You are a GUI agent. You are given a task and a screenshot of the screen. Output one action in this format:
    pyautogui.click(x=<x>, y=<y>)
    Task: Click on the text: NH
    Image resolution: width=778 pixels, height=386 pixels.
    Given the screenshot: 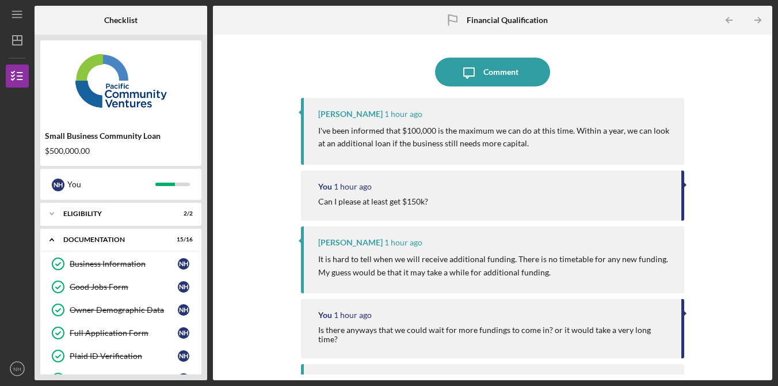 What is the action you would take?
    pyautogui.click(x=17, y=368)
    